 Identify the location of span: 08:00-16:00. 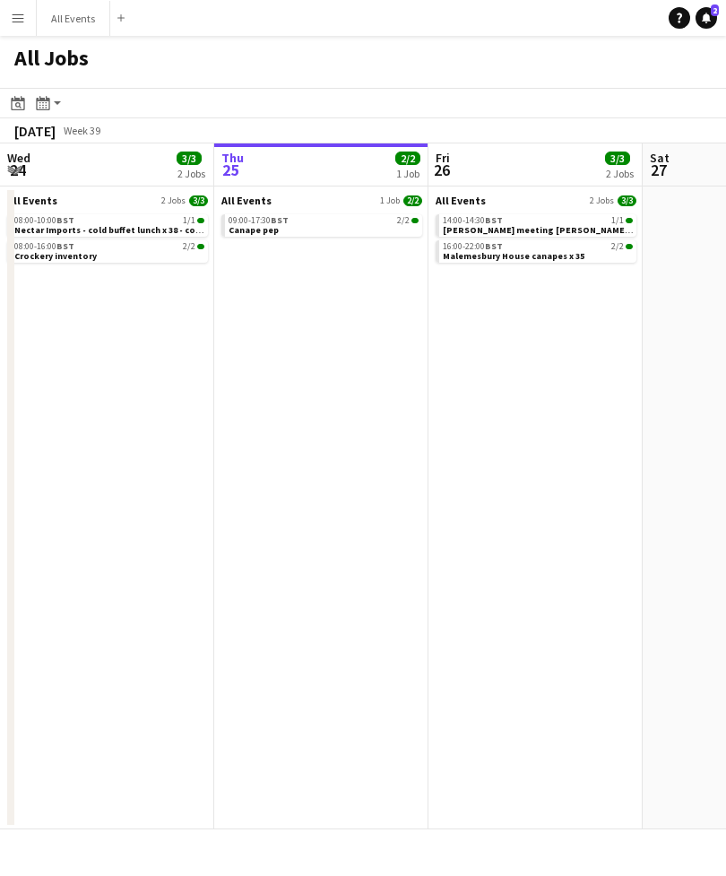
(44, 247).